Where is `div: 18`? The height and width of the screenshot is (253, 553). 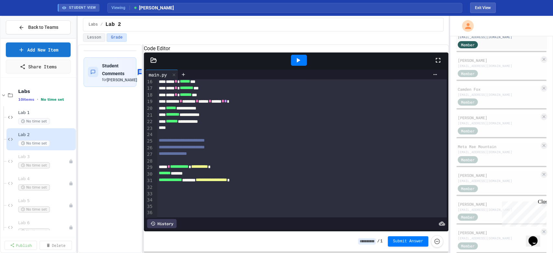
div: 18 is located at coordinates (149, 95).